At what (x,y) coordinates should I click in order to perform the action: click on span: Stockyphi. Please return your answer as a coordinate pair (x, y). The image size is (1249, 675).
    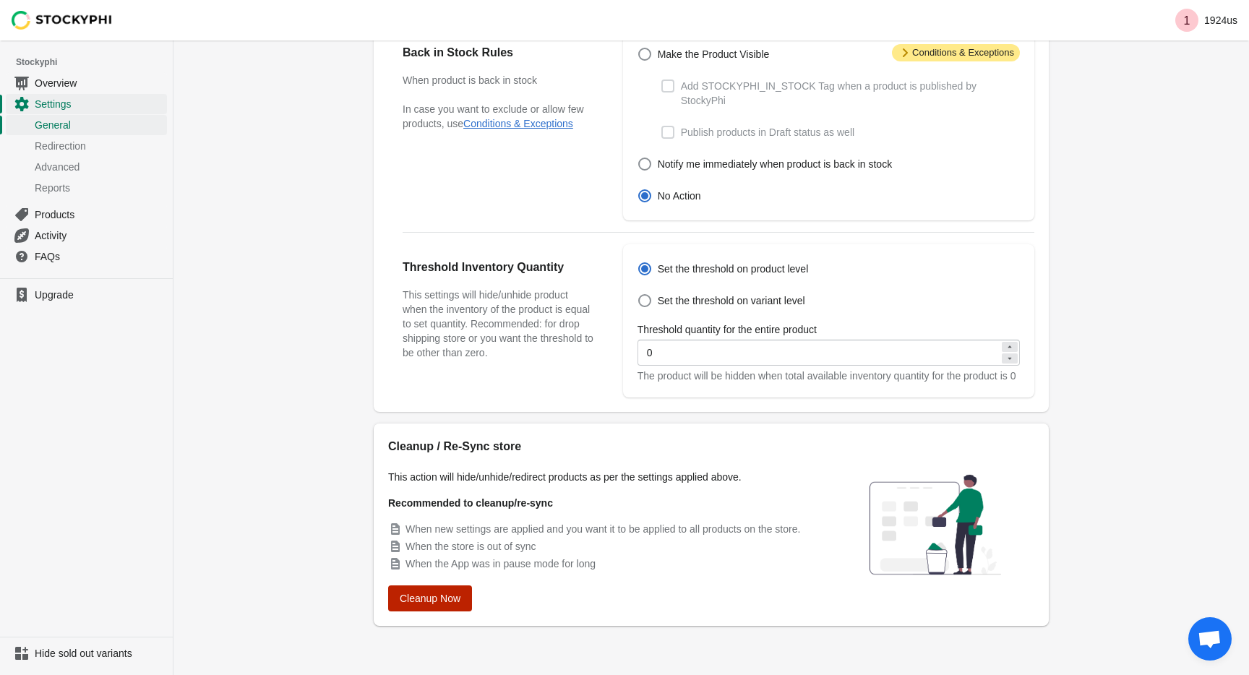
    Looking at the image, I should click on (94, 62).